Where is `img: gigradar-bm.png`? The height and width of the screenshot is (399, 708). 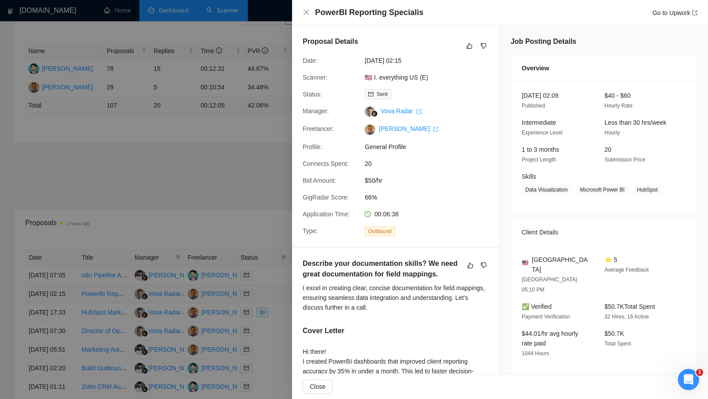
img: gigradar-bm.png is located at coordinates (374, 114).